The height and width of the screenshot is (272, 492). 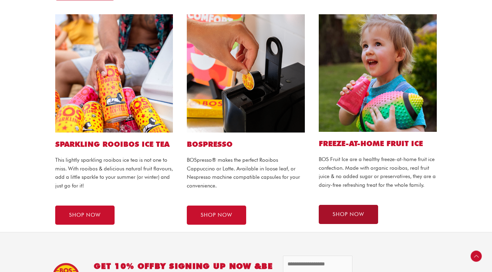 I want to click on p: BOS Fruit Ice are a healthy freeze-at-home fruit ice confection. Made with organic rooibos, real ..., so click(x=378, y=172).